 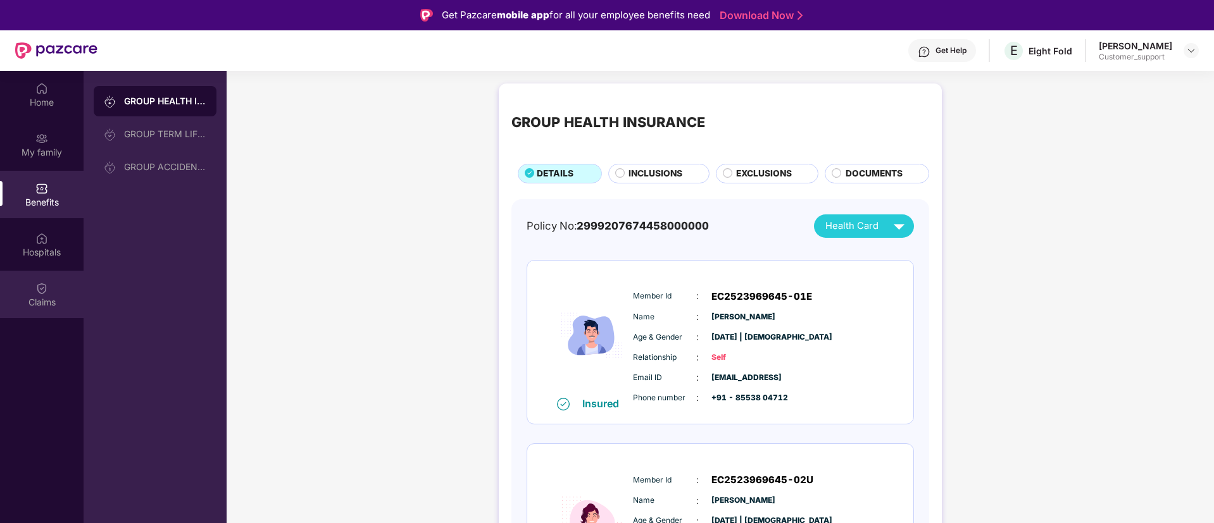 What do you see at coordinates (924, 52) in the screenshot?
I see `img: svg+xml;base64,PHN2ZyBpZD0iSGVscC0zMngzMiIgeG1sbnM9Imh0dHA6Ly93d3cudzMub3JnLzIwMDAvc3ZnIiB3aWR0aD...` at bounding box center [924, 52].